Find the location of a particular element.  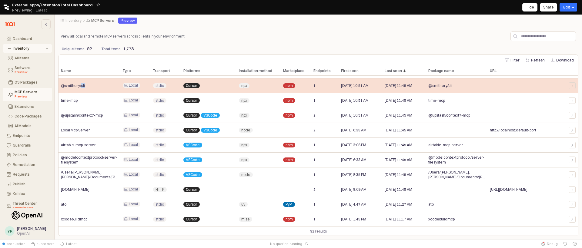

button: YR is located at coordinates (10, 231).